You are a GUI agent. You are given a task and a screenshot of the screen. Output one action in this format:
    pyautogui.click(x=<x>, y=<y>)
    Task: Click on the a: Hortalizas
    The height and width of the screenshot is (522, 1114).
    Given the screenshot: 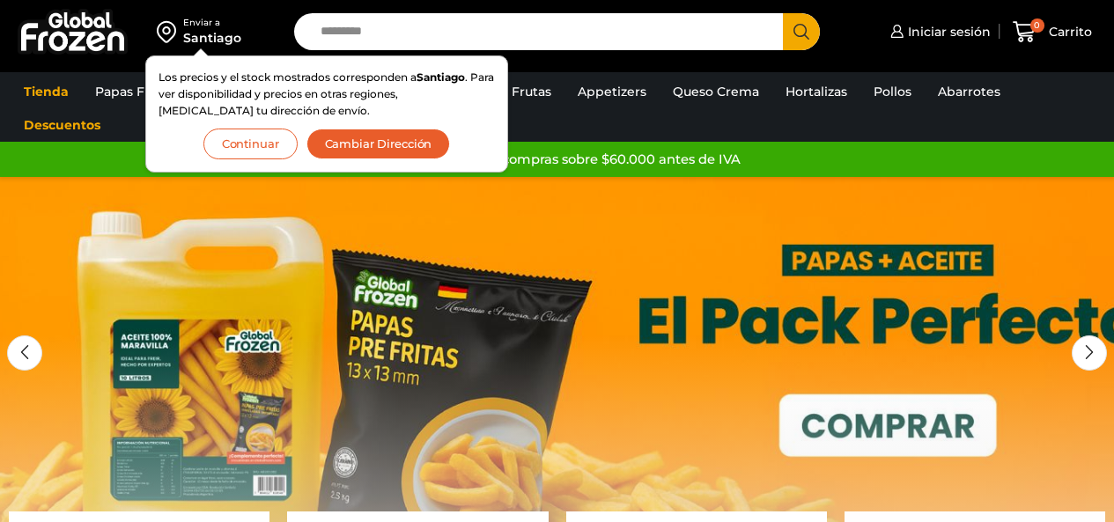 What is the action you would take?
    pyautogui.click(x=817, y=92)
    